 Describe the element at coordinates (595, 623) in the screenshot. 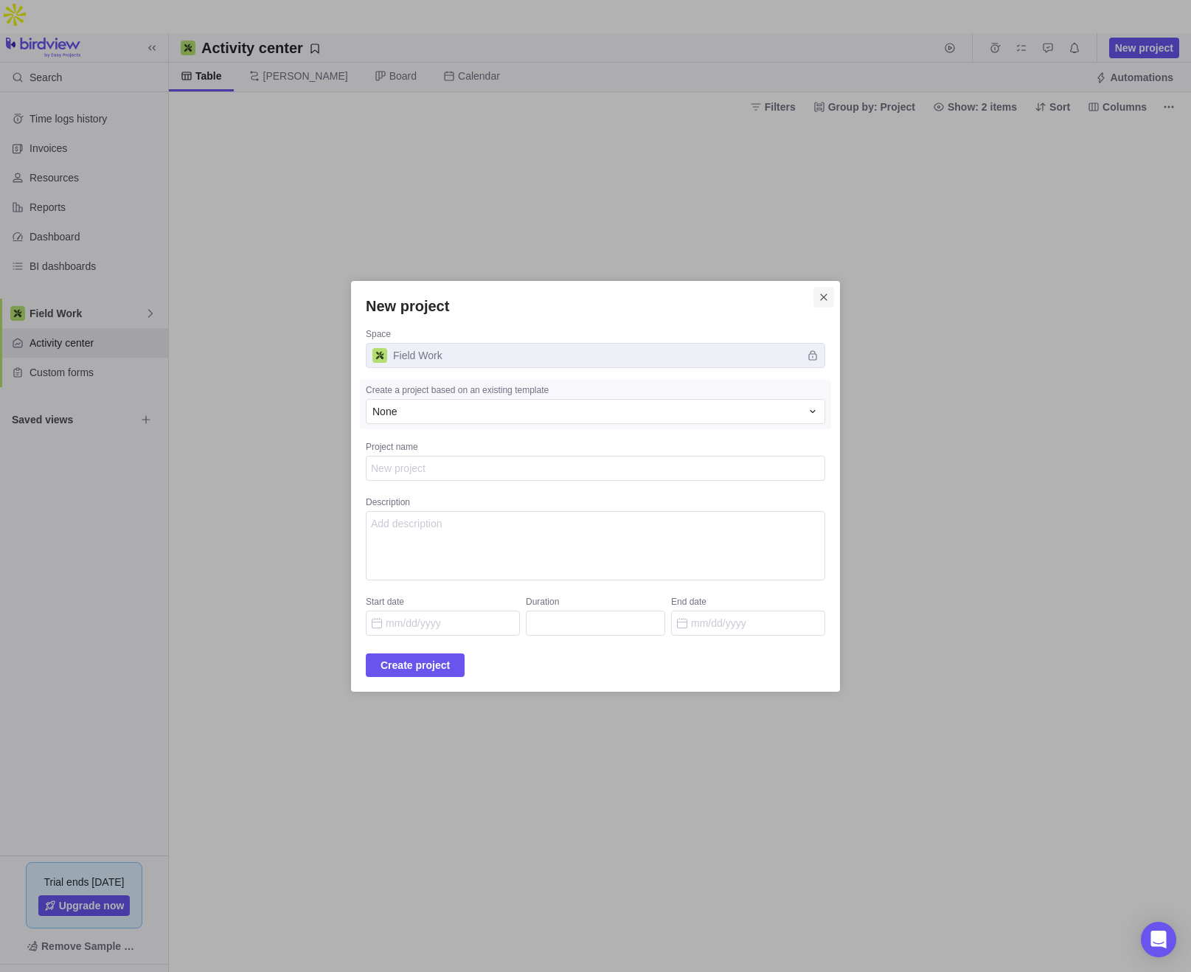

I see `input: Duration` at that location.